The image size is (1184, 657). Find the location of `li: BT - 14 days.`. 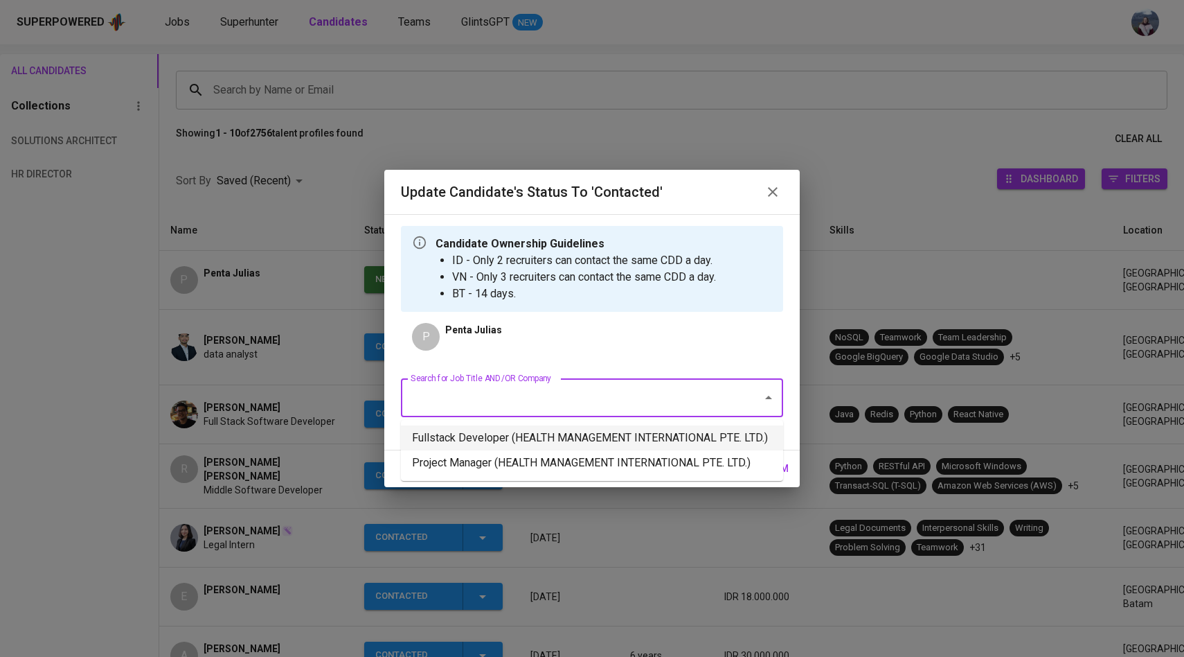

li: BT - 14 days. is located at coordinates (584, 294).